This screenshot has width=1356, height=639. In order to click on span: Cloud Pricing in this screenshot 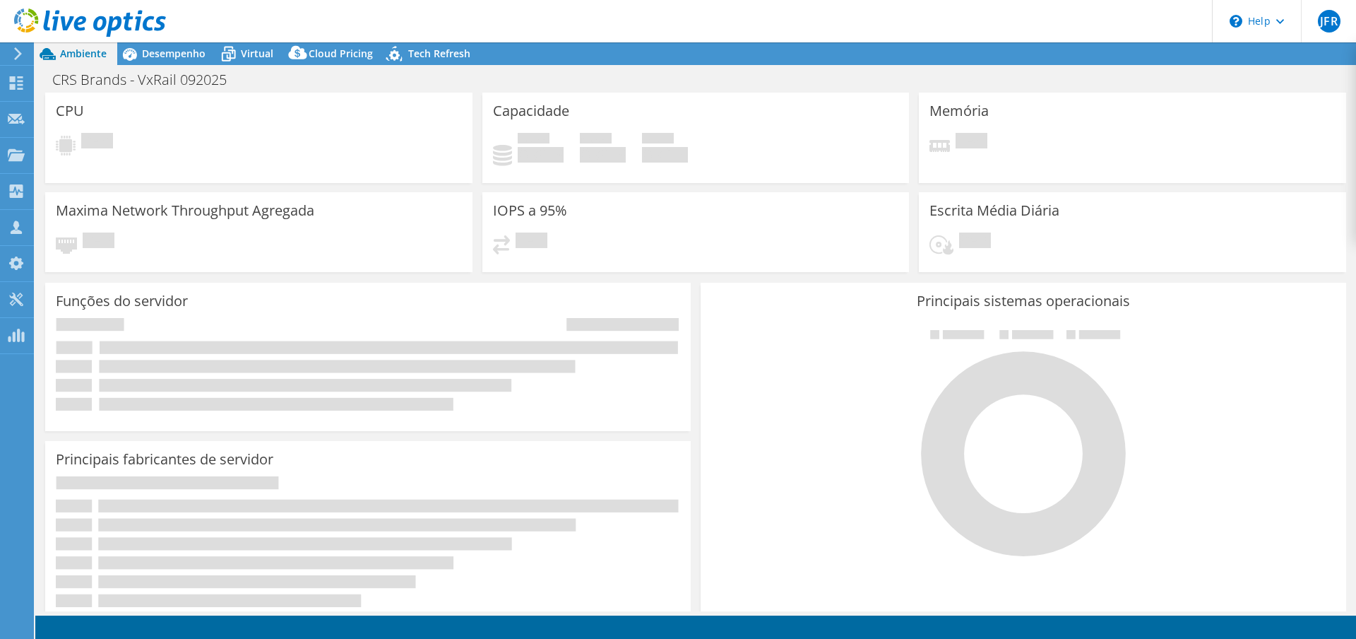, I will do `click(341, 53)`.